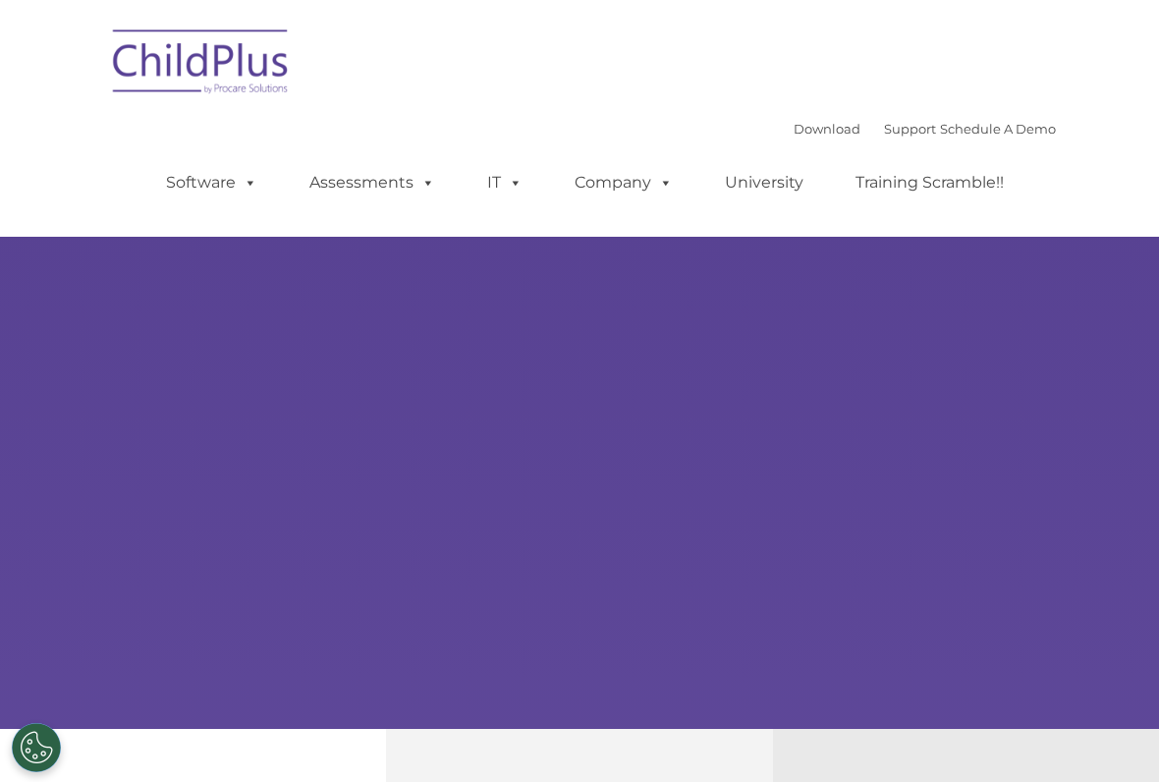  Describe the element at coordinates (827, 129) in the screenshot. I see `a: Download` at that location.